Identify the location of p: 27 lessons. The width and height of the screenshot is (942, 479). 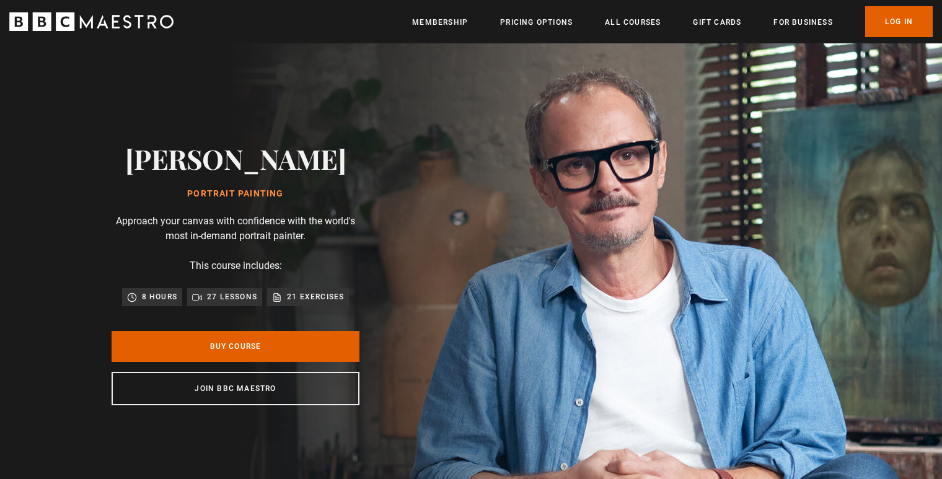
(232, 297).